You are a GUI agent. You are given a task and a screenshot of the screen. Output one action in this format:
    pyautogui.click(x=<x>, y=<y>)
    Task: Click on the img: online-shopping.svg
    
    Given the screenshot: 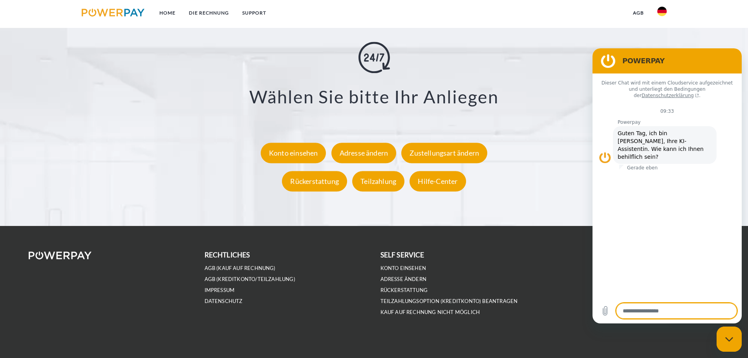 What is the action you would take?
    pyautogui.click(x=374, y=57)
    